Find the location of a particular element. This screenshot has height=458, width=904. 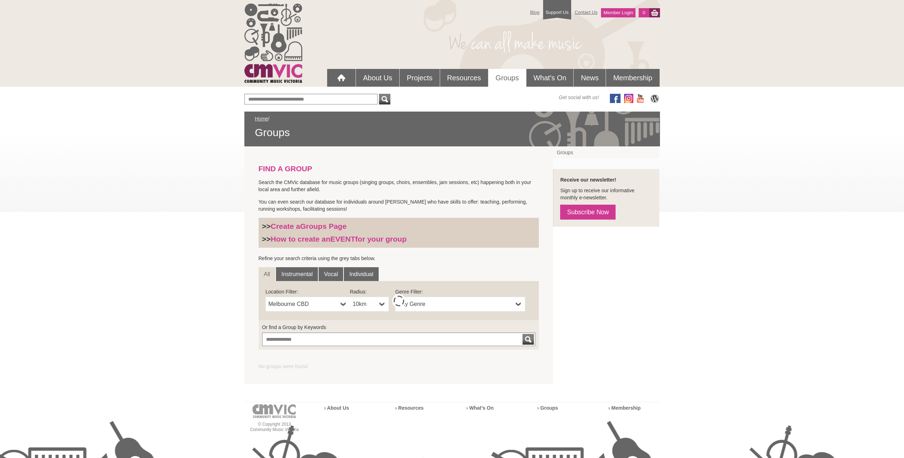

a: Contact Us is located at coordinates (586, 12).